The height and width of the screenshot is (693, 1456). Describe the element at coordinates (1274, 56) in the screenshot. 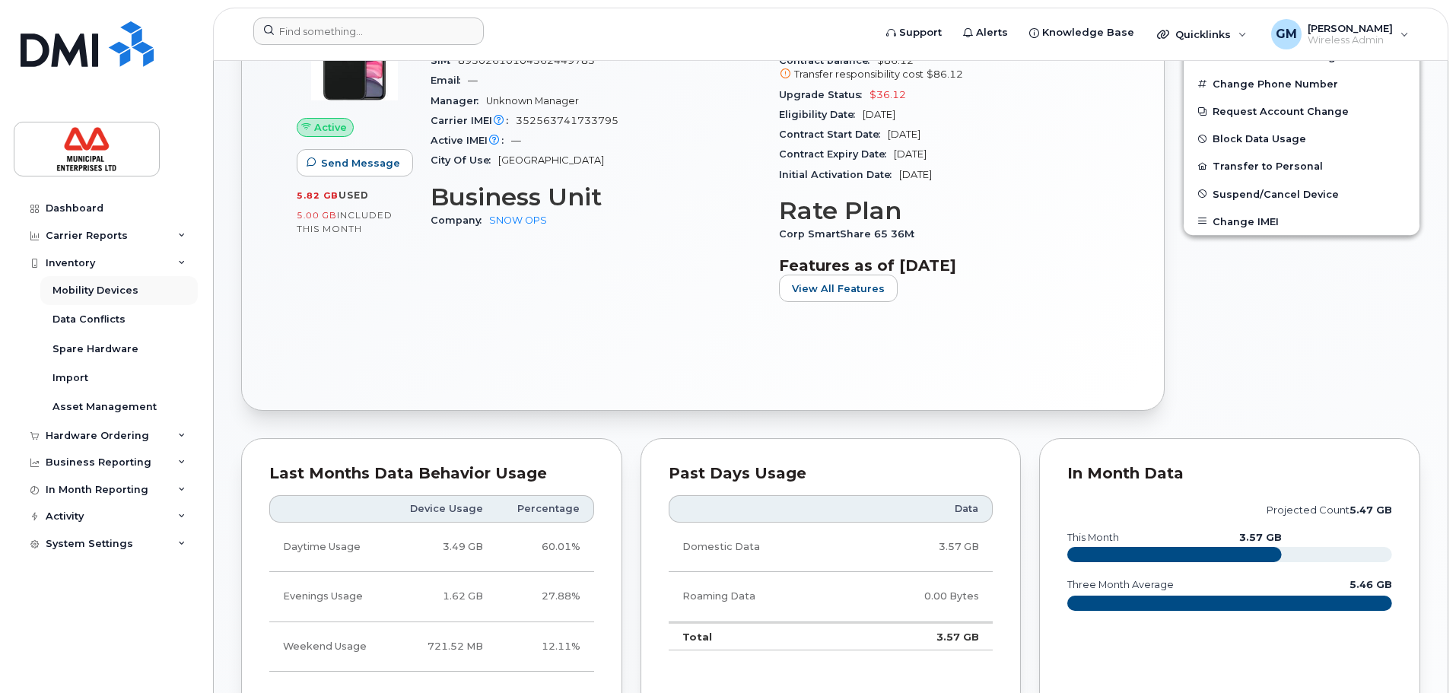

I see `span: Enable Call Forwarding` at that location.